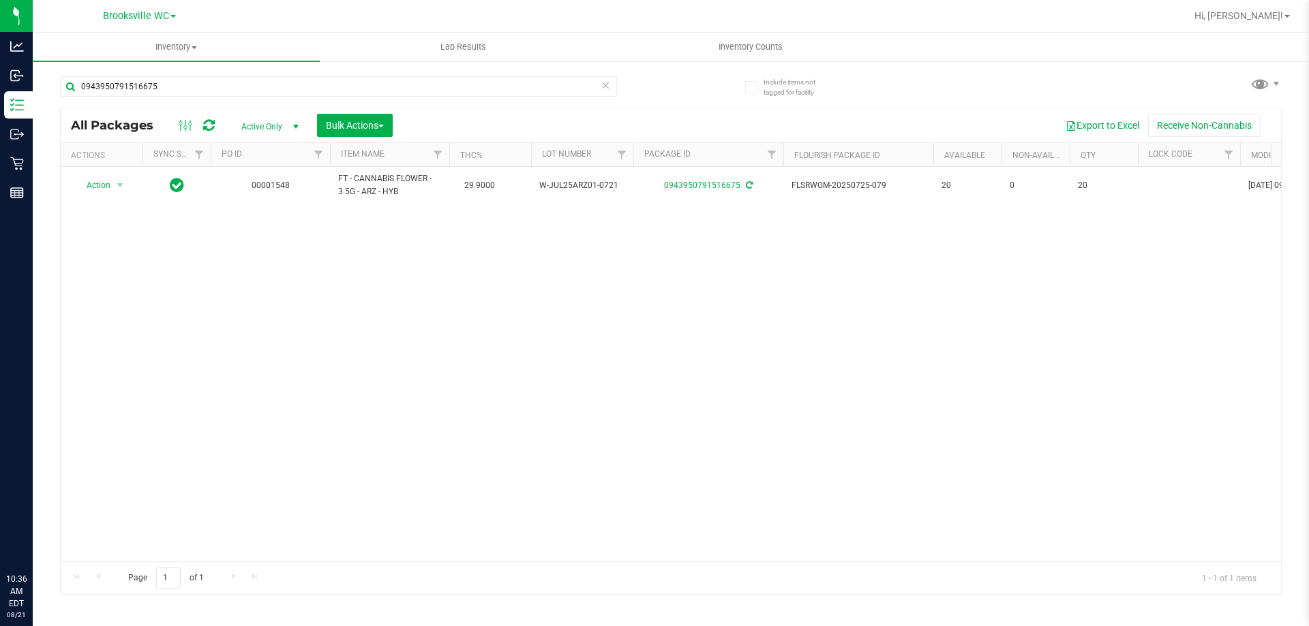 Image resolution: width=1309 pixels, height=626 pixels. I want to click on a: Lock Code, so click(1170, 154).